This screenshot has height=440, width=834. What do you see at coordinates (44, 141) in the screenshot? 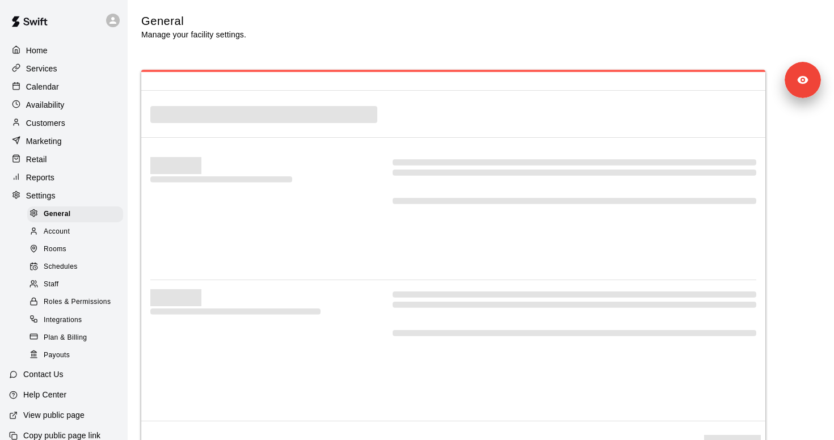
I see `p: Marketing` at bounding box center [44, 141].